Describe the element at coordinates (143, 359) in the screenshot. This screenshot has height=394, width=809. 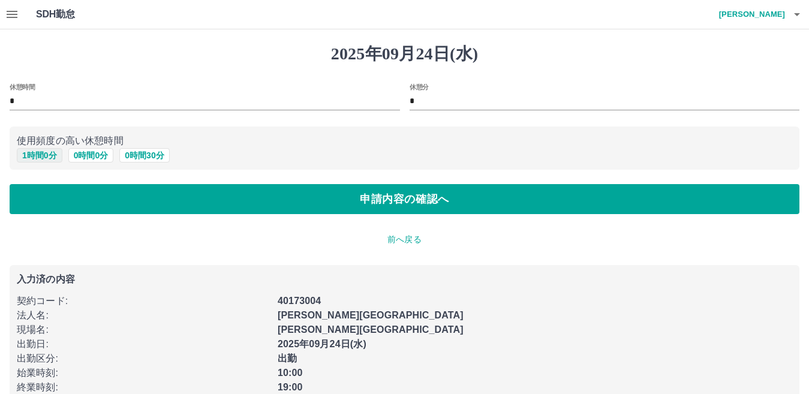
I see `p: 出勤区分 :` at that location.